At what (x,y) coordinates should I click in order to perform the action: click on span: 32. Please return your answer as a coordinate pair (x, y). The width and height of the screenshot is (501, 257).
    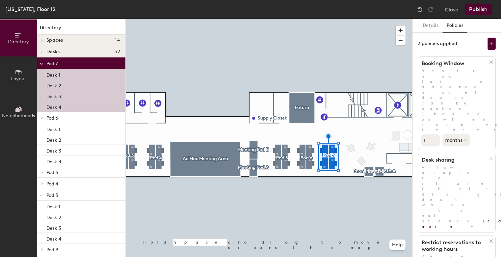
    Looking at the image, I should click on (117, 52).